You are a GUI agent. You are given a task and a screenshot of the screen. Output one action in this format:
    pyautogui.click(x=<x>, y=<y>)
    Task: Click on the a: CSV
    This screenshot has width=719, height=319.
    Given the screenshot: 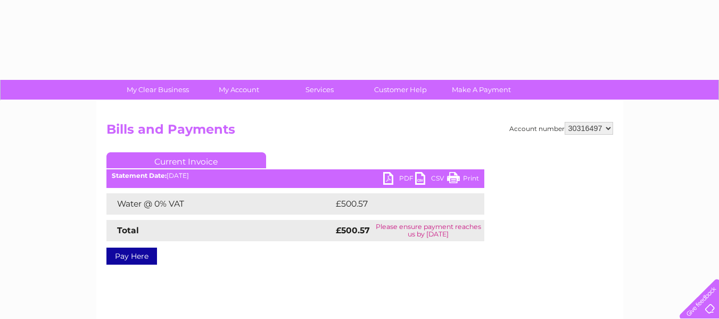 What is the action you would take?
    pyautogui.click(x=431, y=179)
    